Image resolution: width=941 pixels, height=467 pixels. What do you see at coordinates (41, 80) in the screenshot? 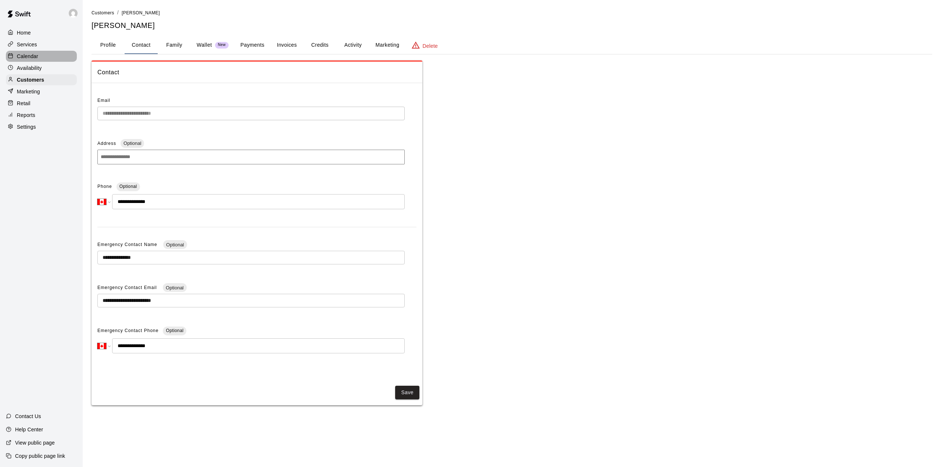
I see `div: Customers` at bounding box center [41, 80].